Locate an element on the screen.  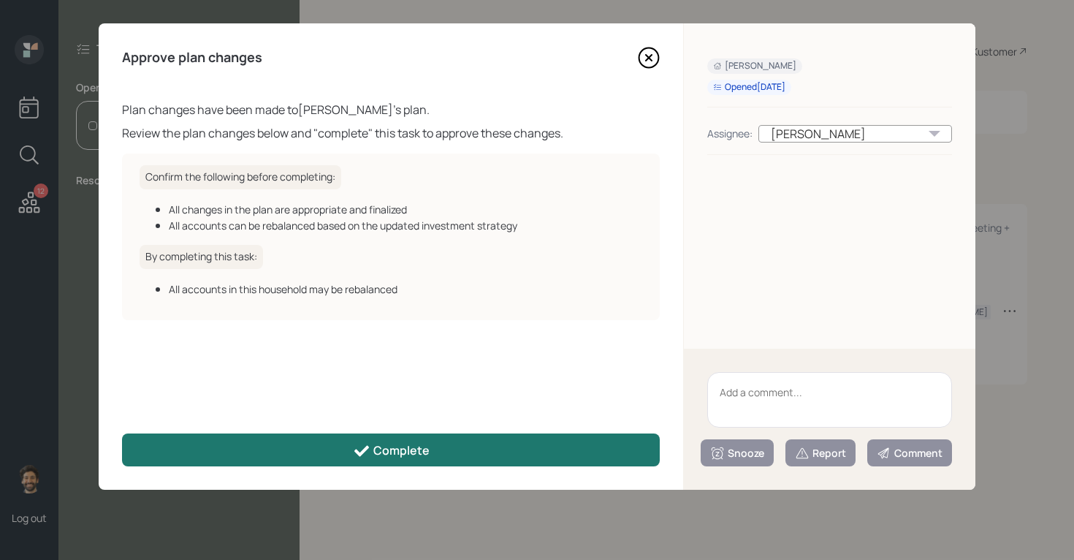
h4: Approve plan changes is located at coordinates (192, 58).